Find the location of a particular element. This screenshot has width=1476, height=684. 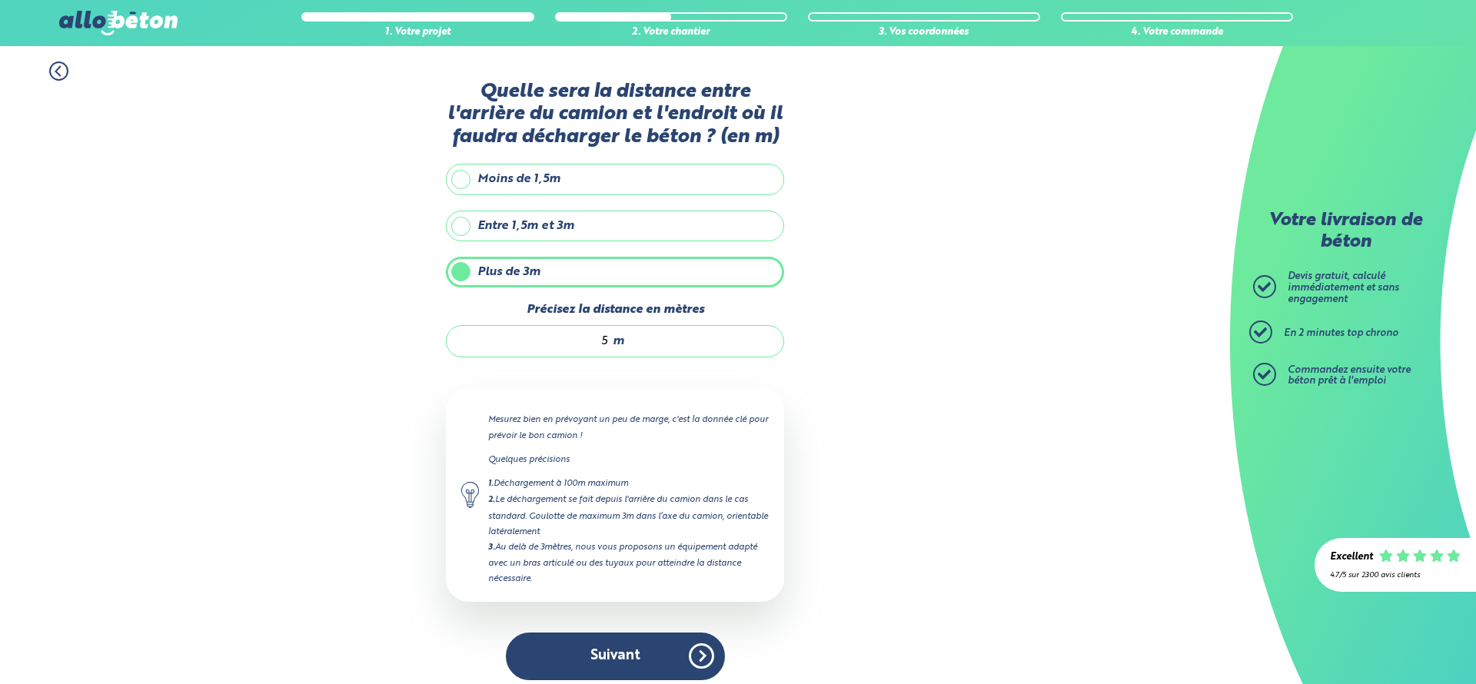

div: 3. Vos coordonnées is located at coordinates (924, 32).